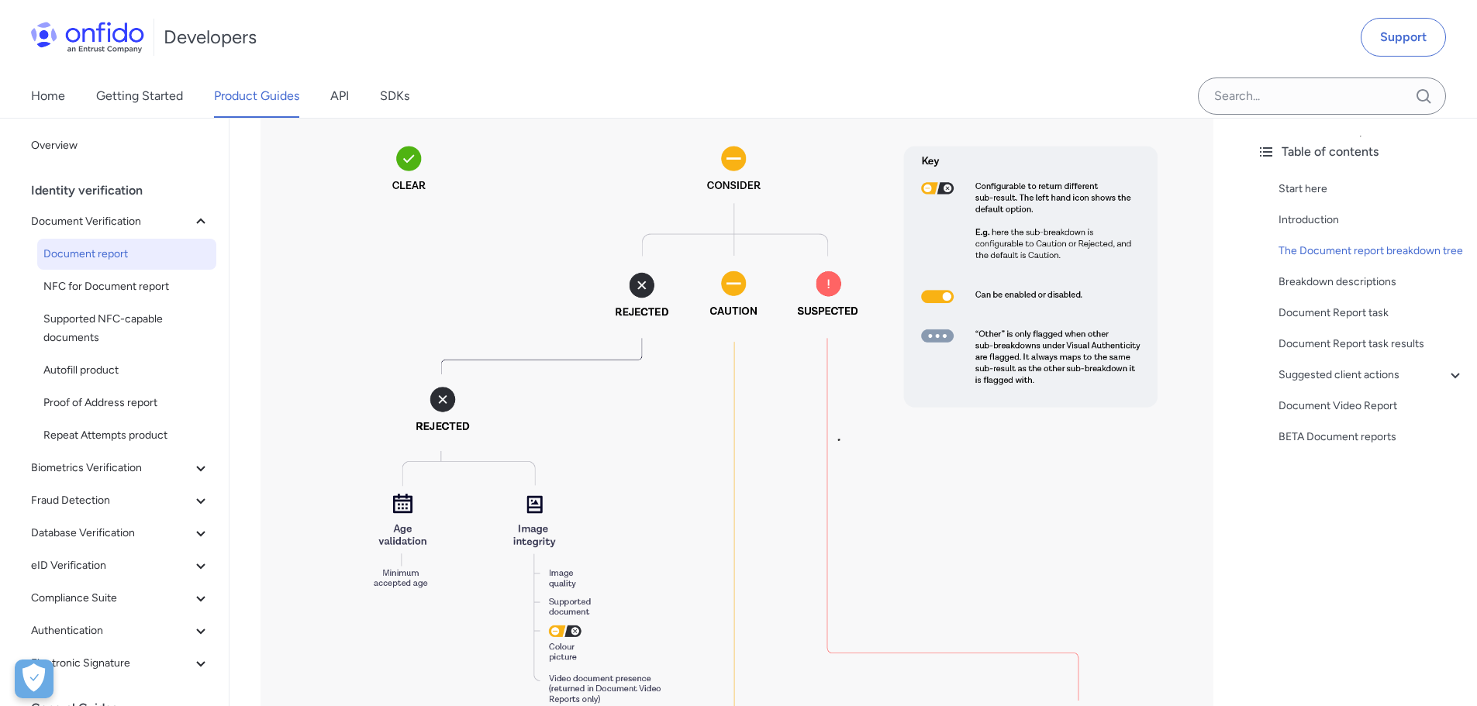  I want to click on span: Electronic Signature, so click(111, 664).